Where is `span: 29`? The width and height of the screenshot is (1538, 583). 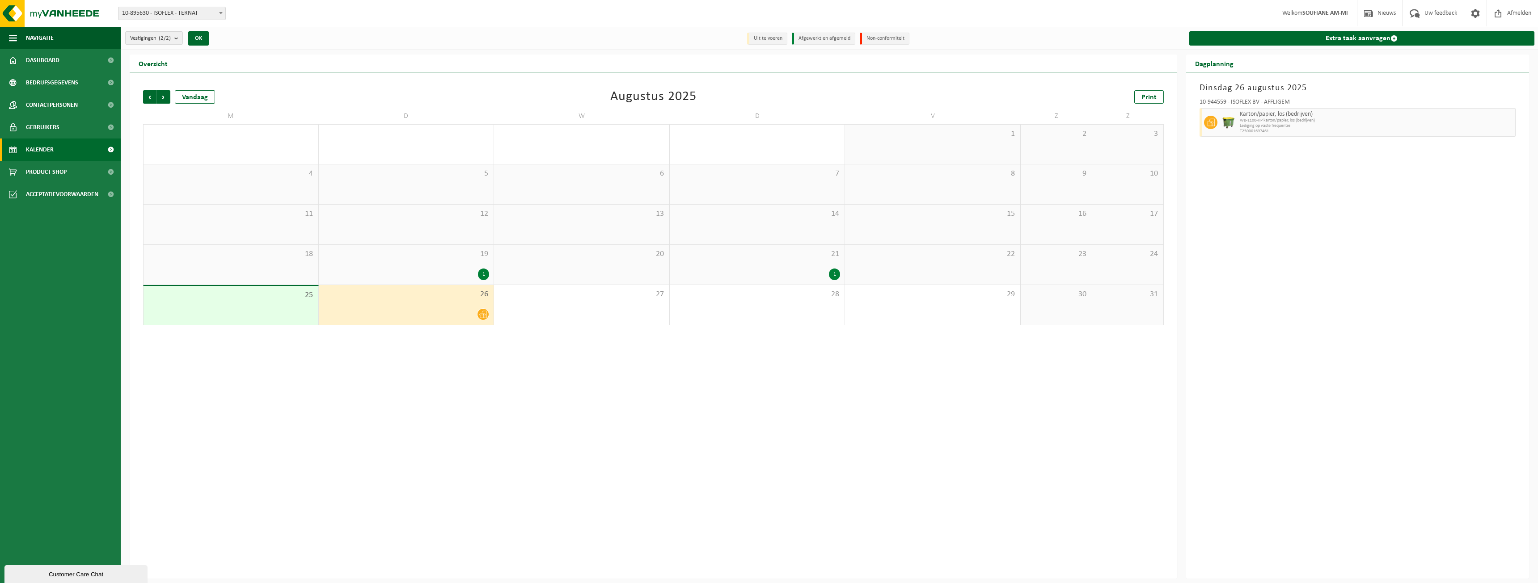
span: 29 is located at coordinates (932, 295).